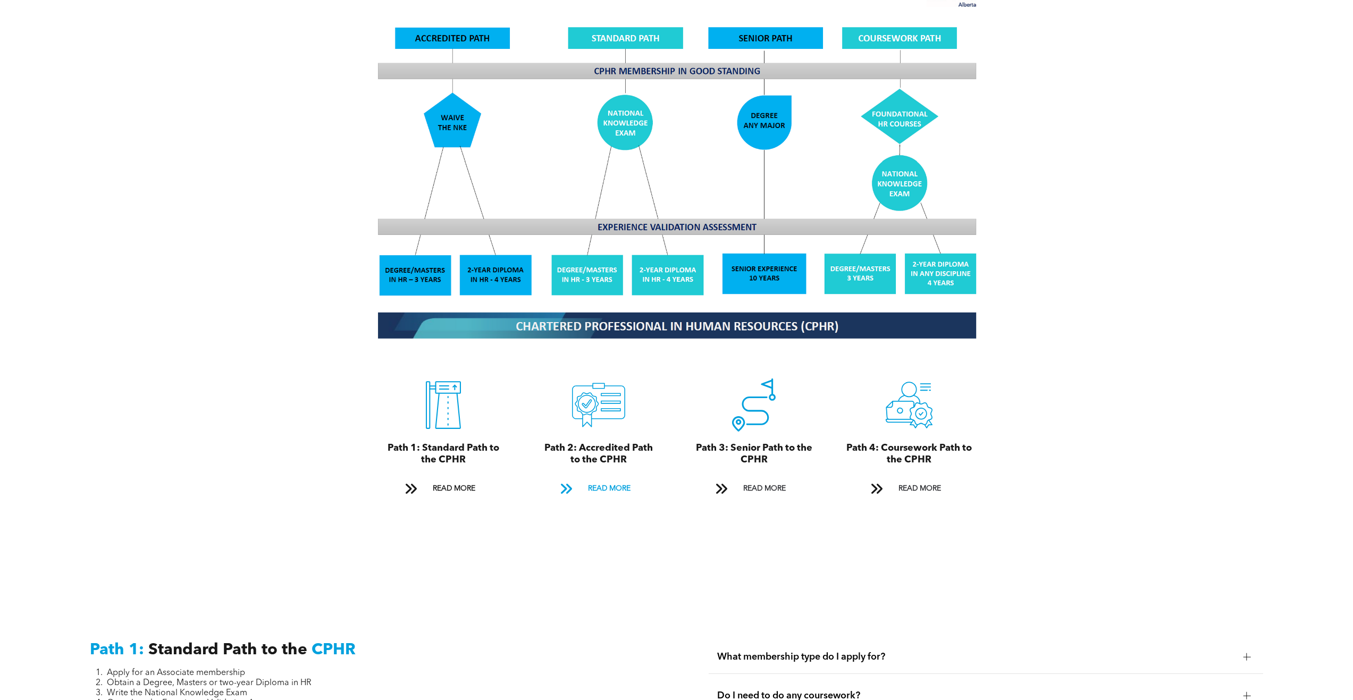 The image size is (1353, 700). What do you see at coordinates (117, 650) in the screenshot?
I see `span: Path 1:` at bounding box center [117, 650].